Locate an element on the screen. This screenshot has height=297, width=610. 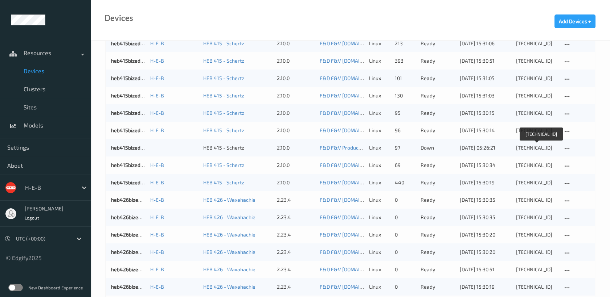
a: heb415bizedg67 is located at coordinates (130, 182).